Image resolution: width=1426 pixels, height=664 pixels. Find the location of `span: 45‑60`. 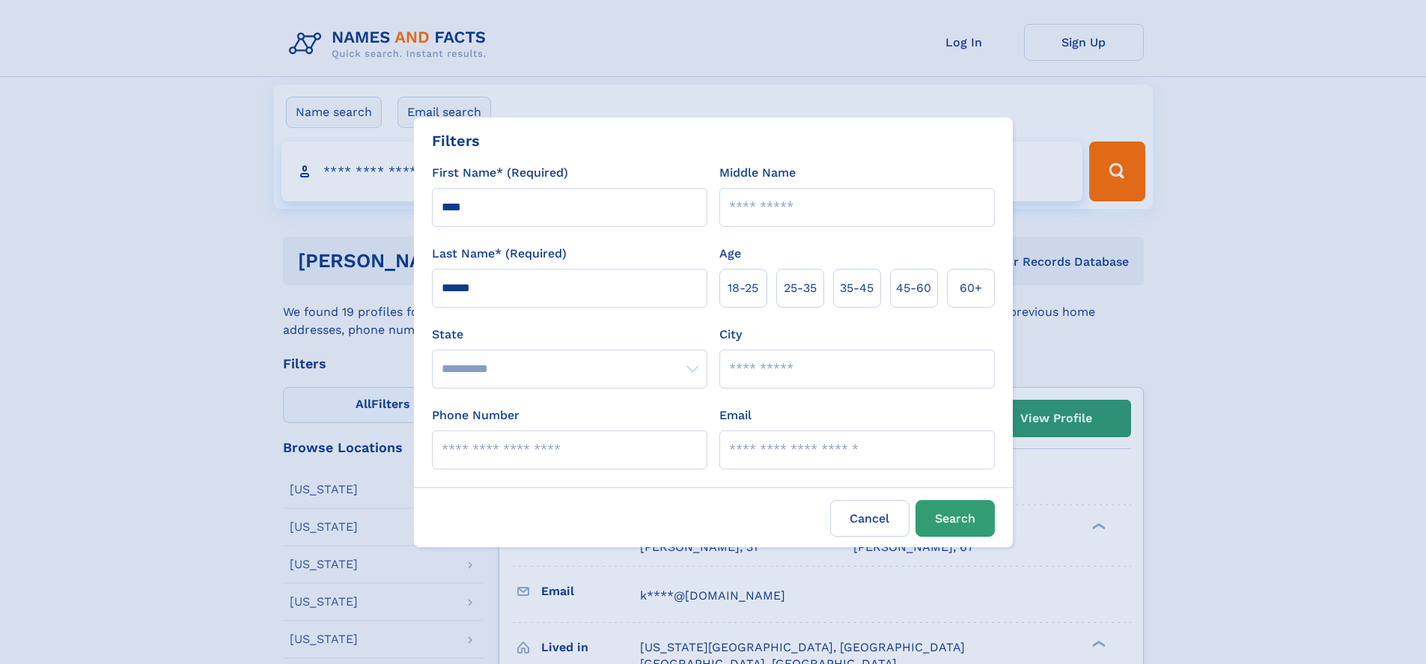

span: 45‑60 is located at coordinates (913, 288).